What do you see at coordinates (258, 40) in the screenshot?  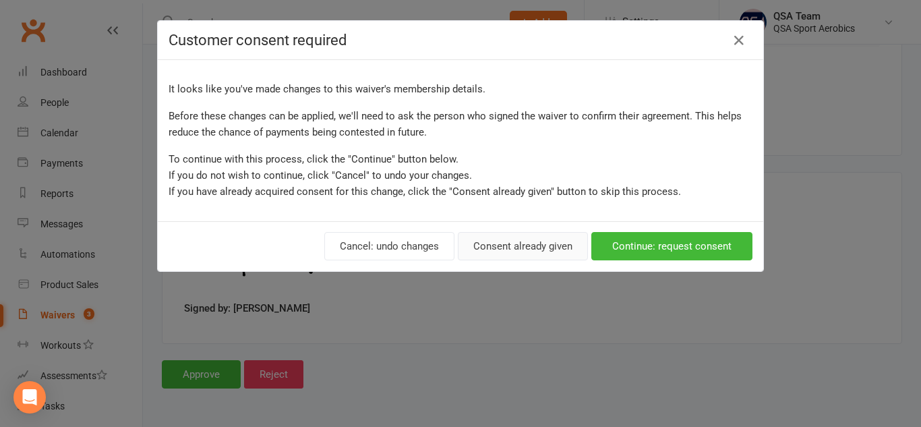 I see `span: Customer consent required` at bounding box center [258, 40].